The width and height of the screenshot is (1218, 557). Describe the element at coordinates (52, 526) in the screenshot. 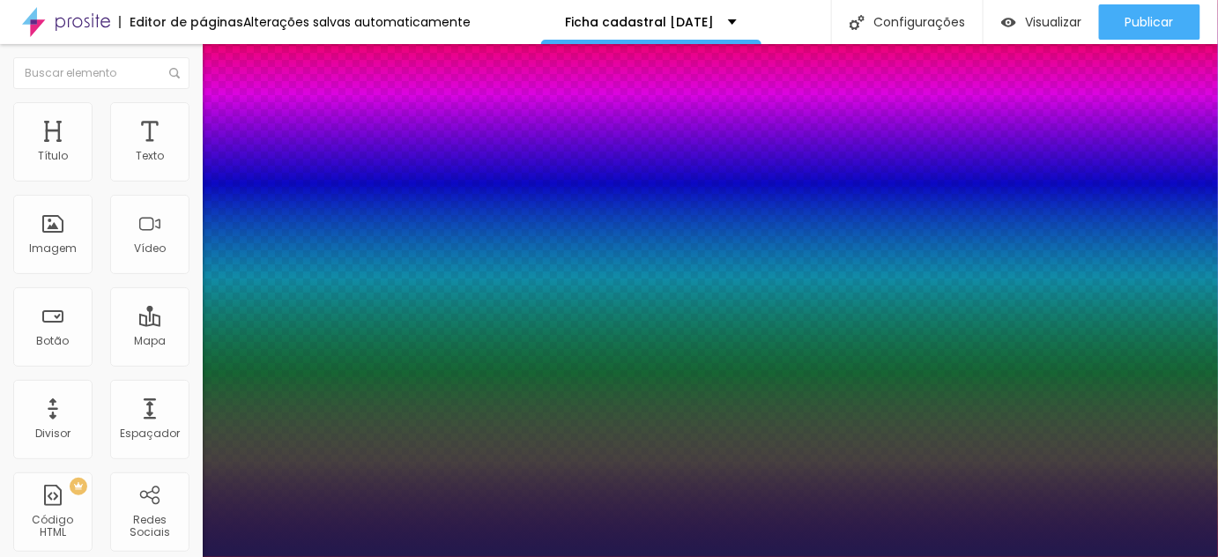

I see `div: Código HTML` at that location.